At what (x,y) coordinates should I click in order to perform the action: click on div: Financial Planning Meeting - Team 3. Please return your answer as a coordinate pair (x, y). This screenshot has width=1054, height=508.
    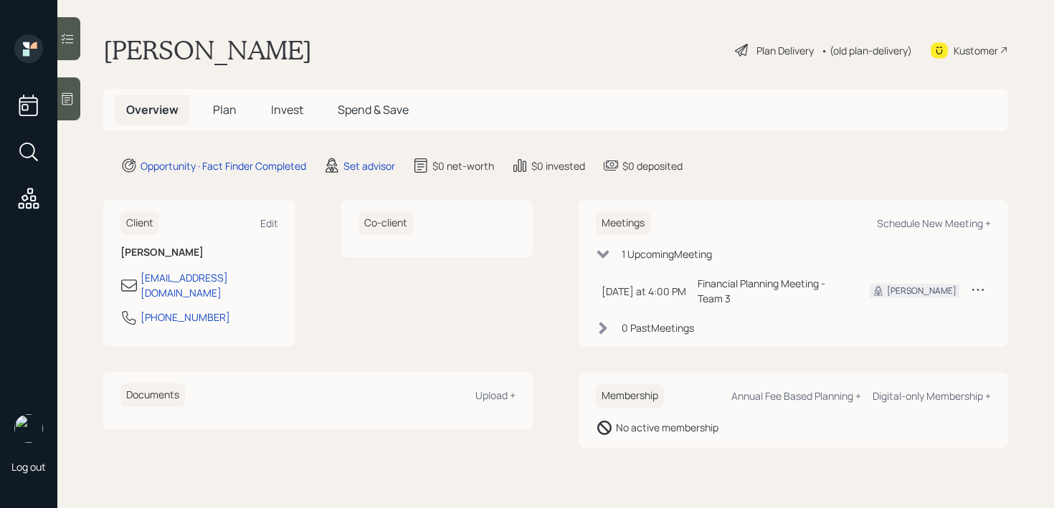
    Looking at the image, I should click on (772, 291).